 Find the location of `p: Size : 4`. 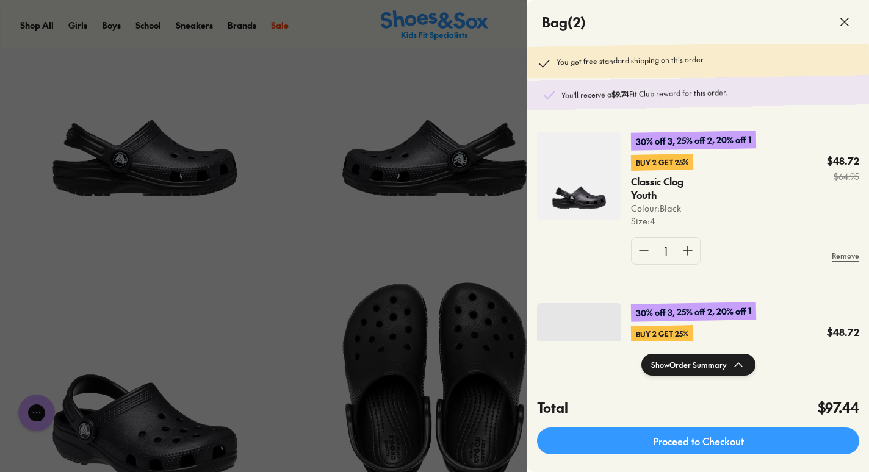

p: Size : 4 is located at coordinates (671, 221).